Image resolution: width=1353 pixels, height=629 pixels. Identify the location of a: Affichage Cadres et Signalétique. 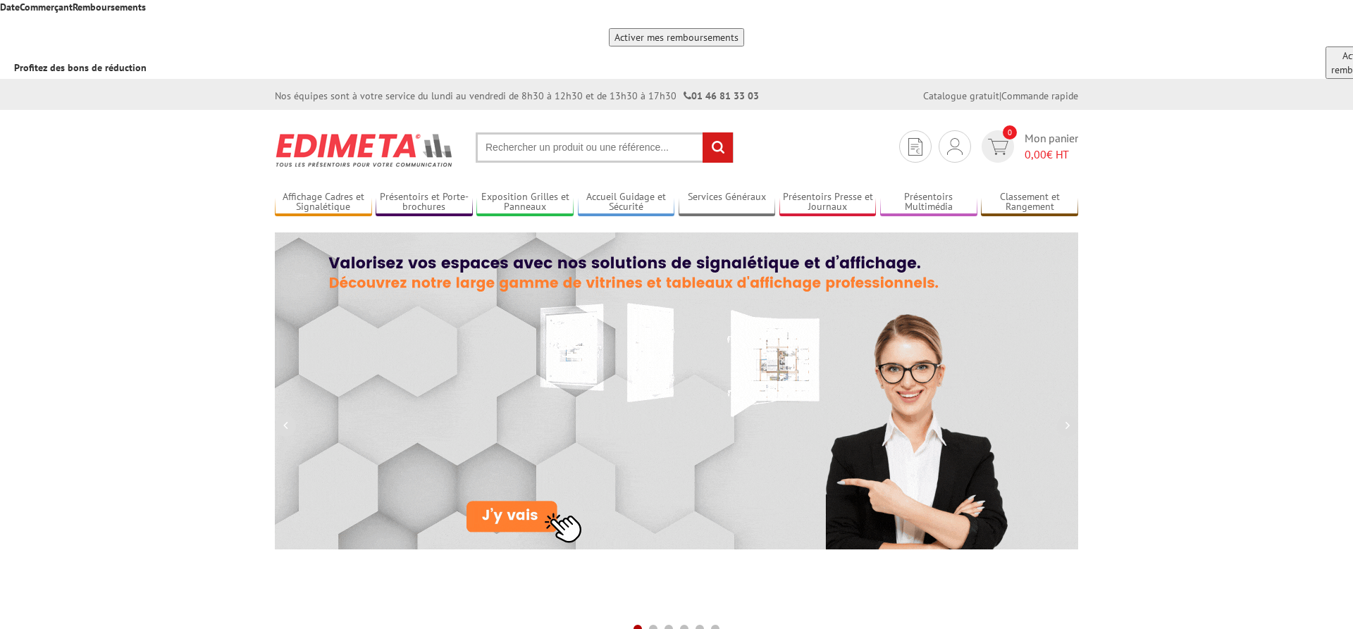
(323, 202).